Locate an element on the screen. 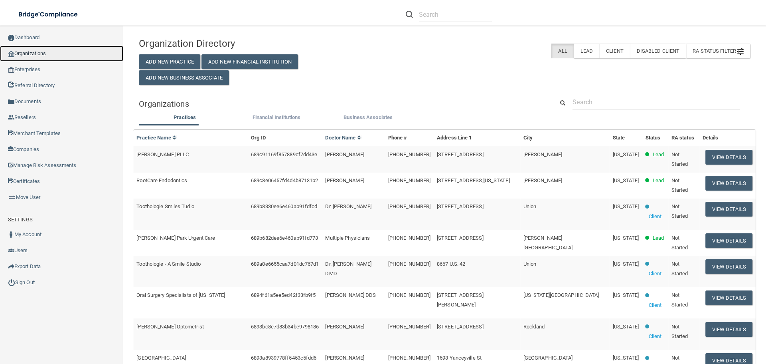 This screenshot has height=364, width=766. img: bridge_compliance_login_screen.278c3ca4.svg is located at coordinates (49, 14).